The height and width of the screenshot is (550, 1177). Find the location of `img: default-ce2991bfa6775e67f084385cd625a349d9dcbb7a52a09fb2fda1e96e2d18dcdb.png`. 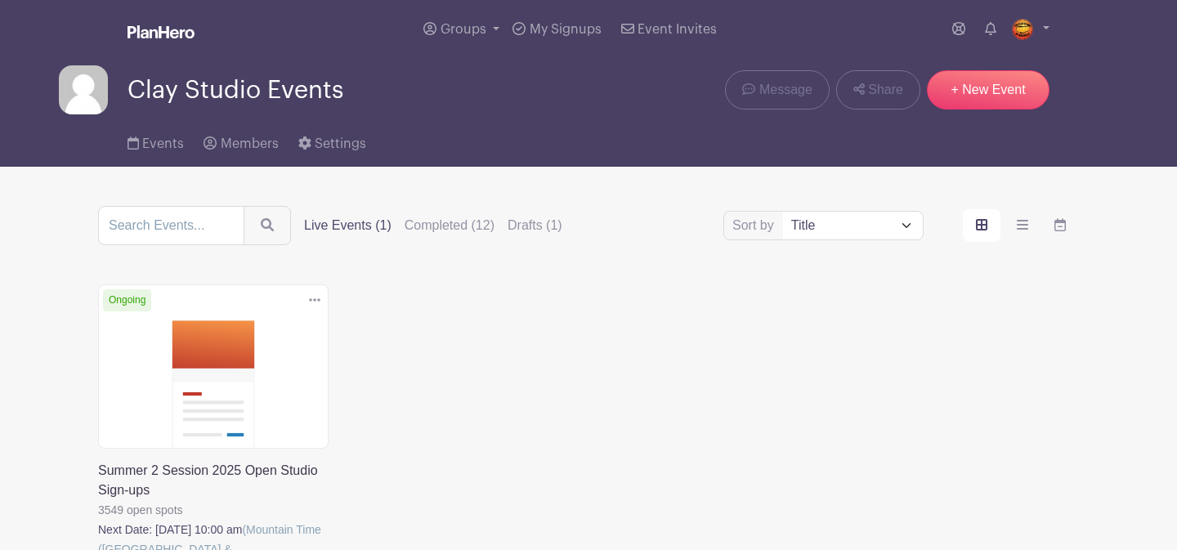

img: default-ce2991bfa6775e67f084385cd625a349d9dcbb7a52a09fb2fda1e96e2d18dcdb.png is located at coordinates (83, 90).